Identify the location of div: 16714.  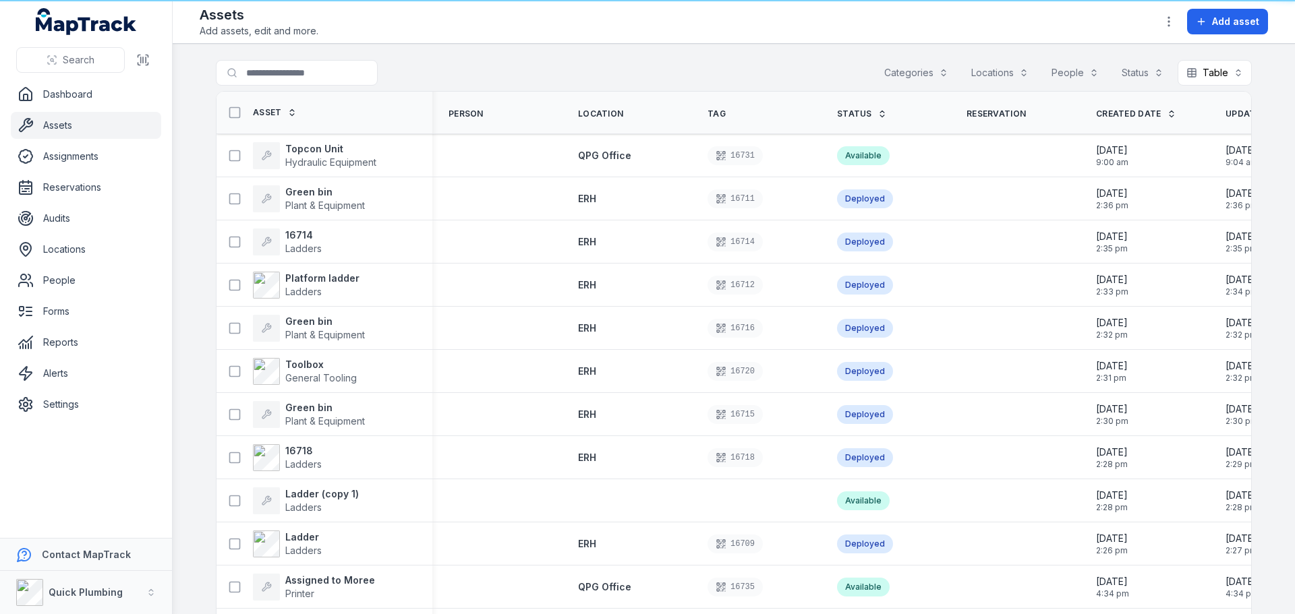
(735, 242).